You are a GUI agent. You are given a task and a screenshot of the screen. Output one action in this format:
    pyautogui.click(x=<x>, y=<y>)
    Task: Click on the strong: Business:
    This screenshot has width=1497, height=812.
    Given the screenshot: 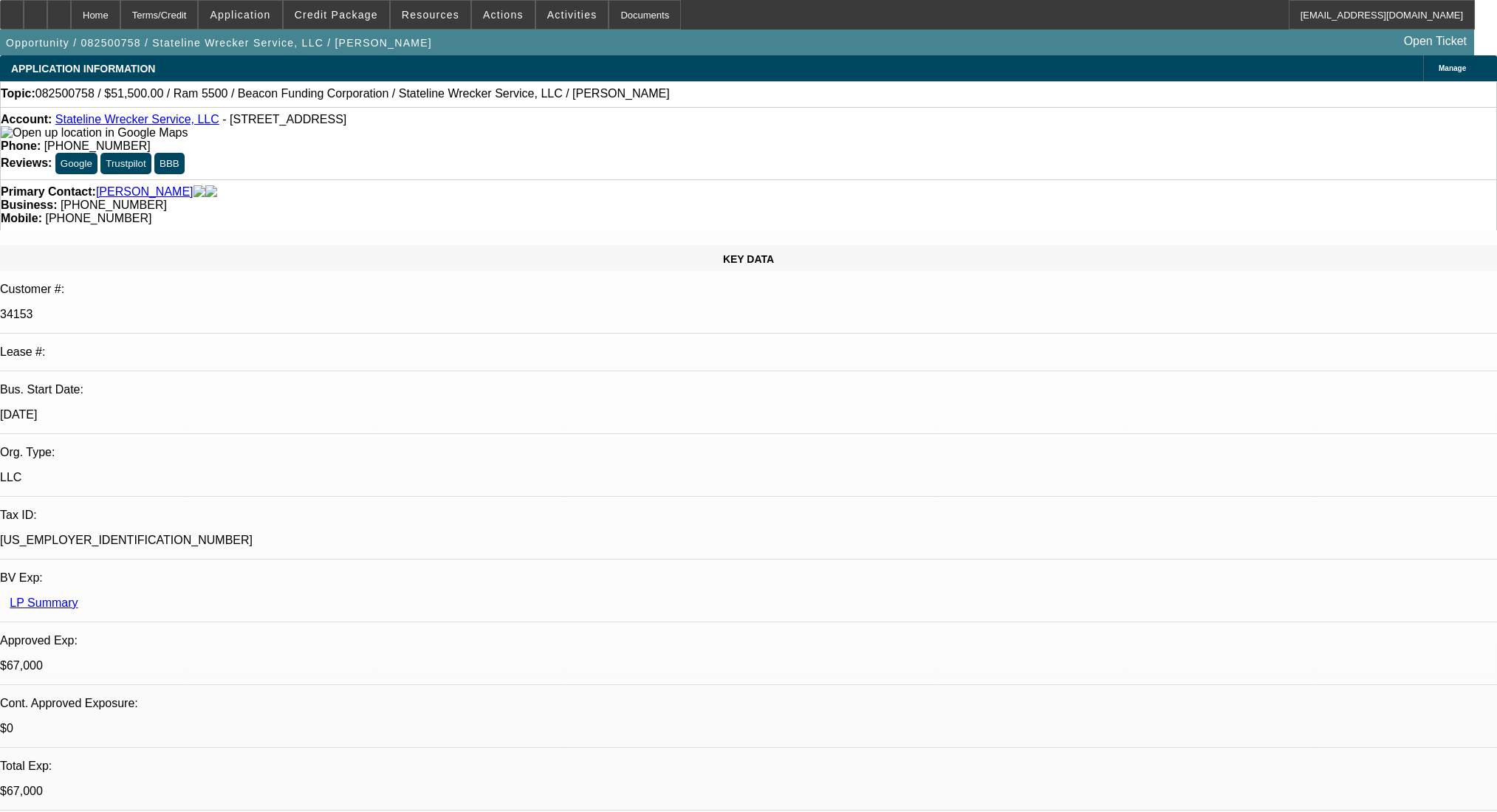 What is the action you would take?
    pyautogui.click(x=28, y=204)
    